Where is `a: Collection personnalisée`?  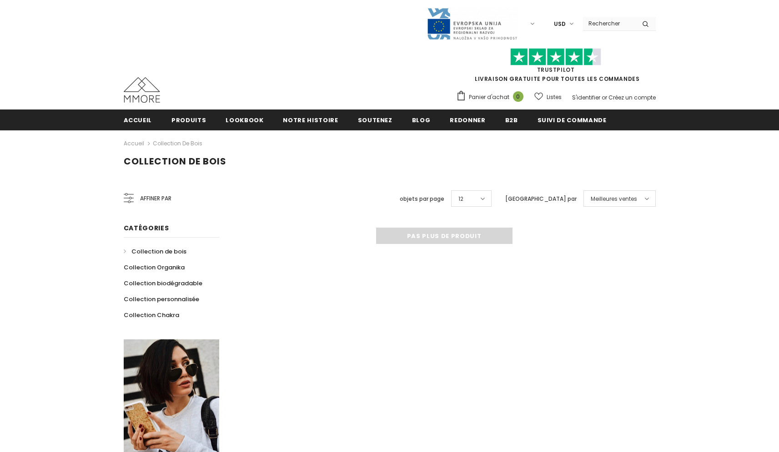 a: Collection personnalisée is located at coordinates (161, 299).